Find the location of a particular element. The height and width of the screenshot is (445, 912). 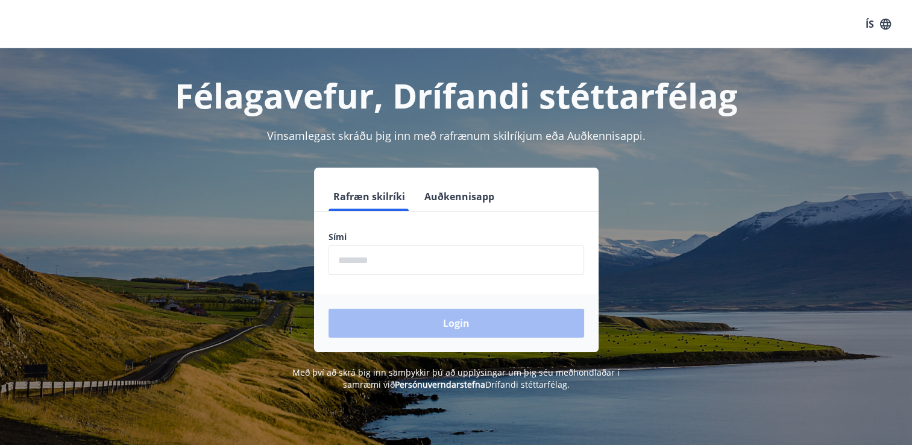

button: Auðkennisapp is located at coordinates (459, 197).